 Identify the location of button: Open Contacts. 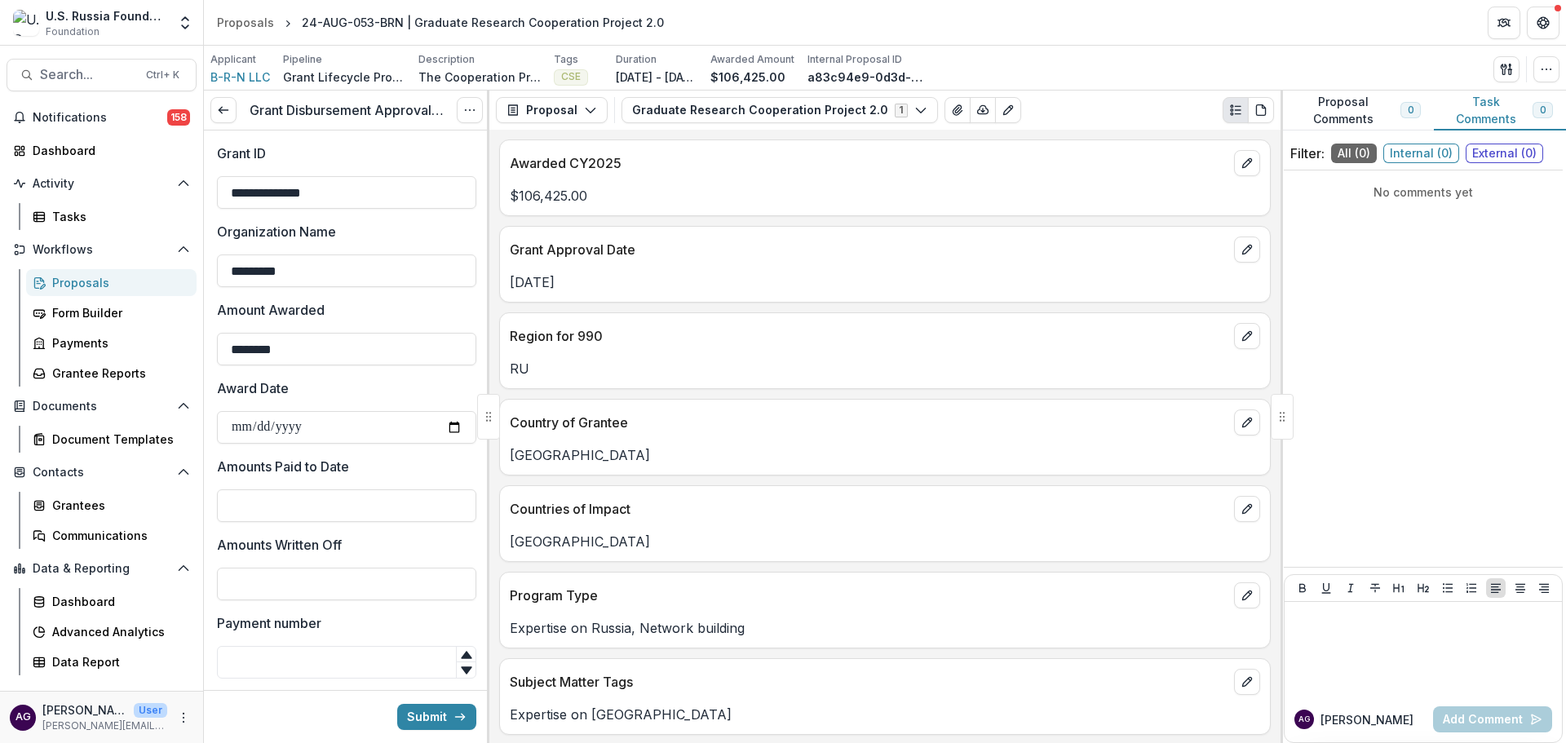
(101, 472).